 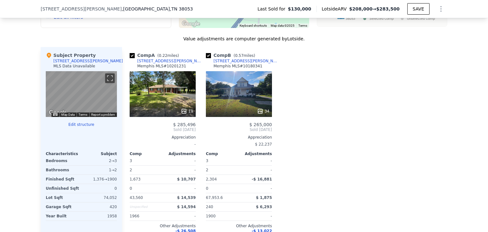 What do you see at coordinates (63, 161) in the screenshot?
I see `div: Bedrooms` at bounding box center [63, 161].